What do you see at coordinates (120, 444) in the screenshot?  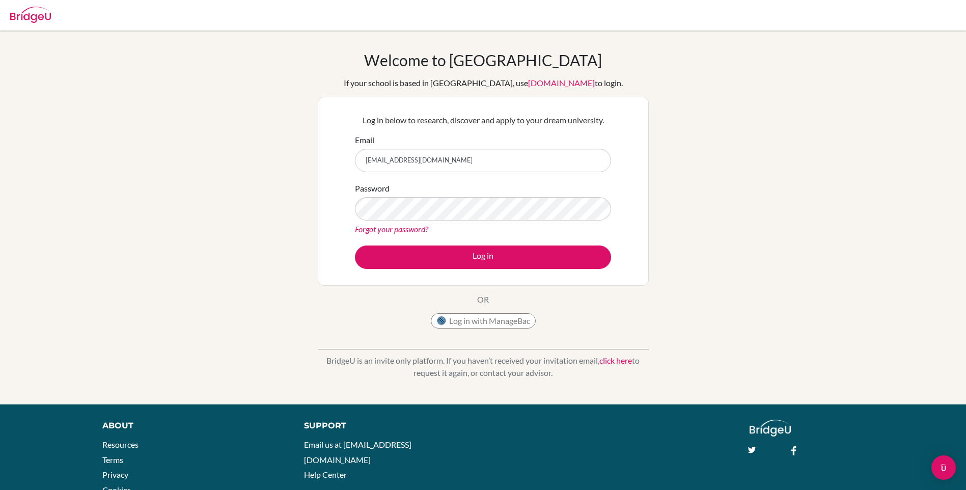 I see `a: Resources` at bounding box center [120, 444].